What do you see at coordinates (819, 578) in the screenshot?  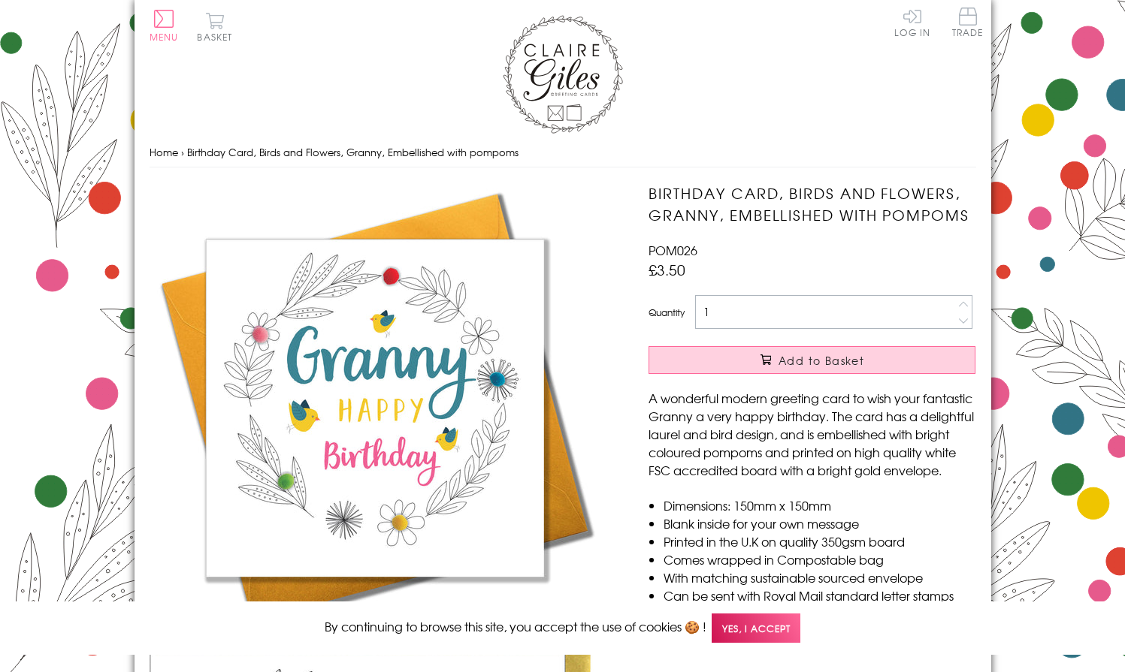 I see `li: With matching sustainable sourced envelope` at bounding box center [819, 578].